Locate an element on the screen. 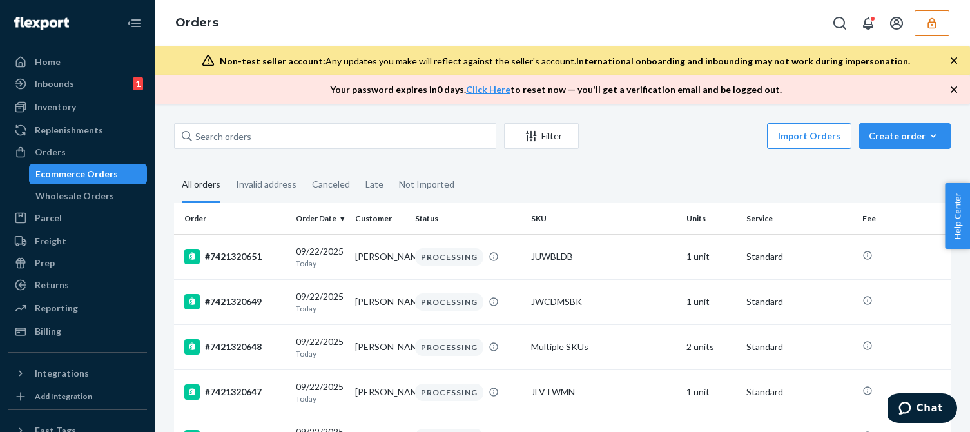  a: Reporting is located at coordinates (77, 308).